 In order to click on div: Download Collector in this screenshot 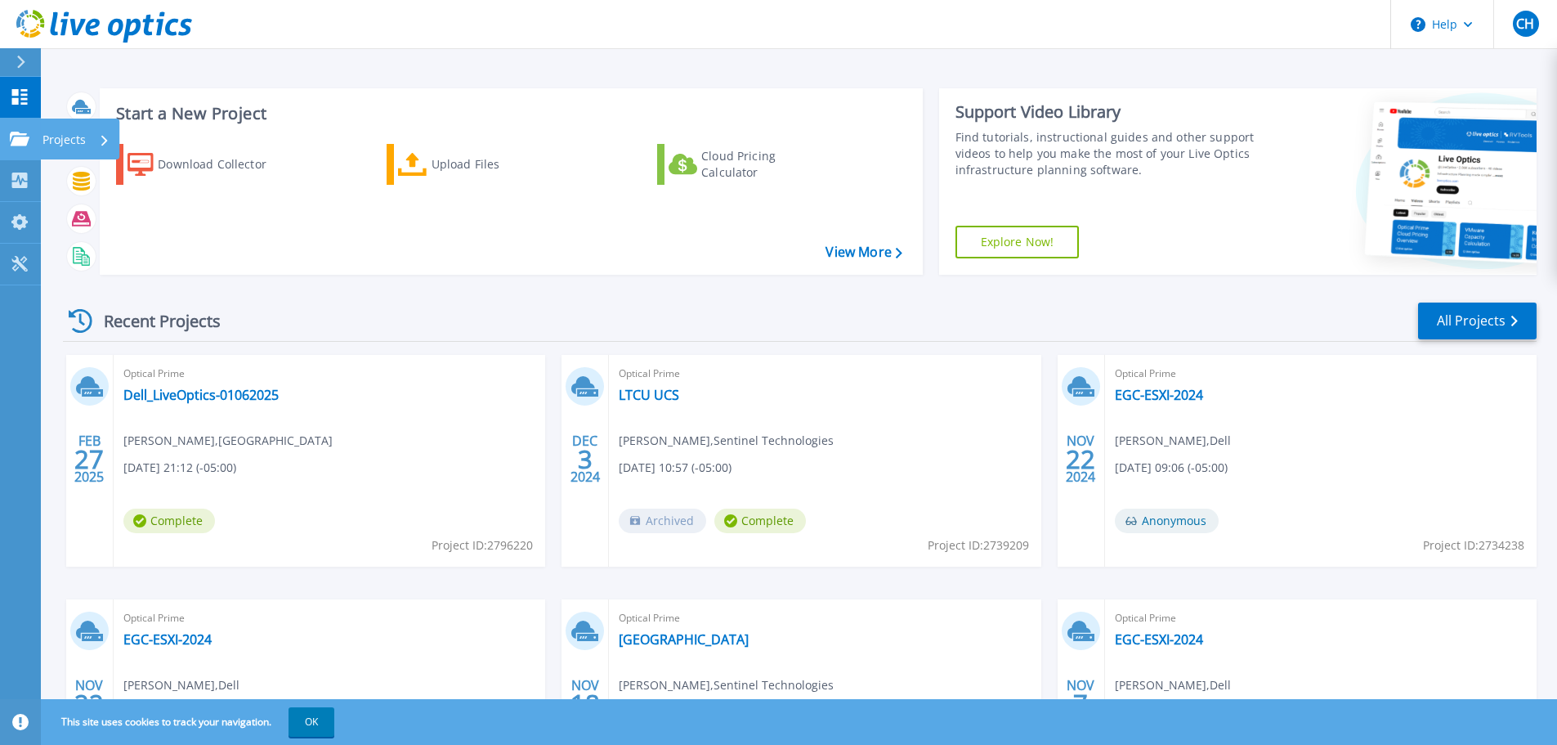, I will do `click(223, 164)`.